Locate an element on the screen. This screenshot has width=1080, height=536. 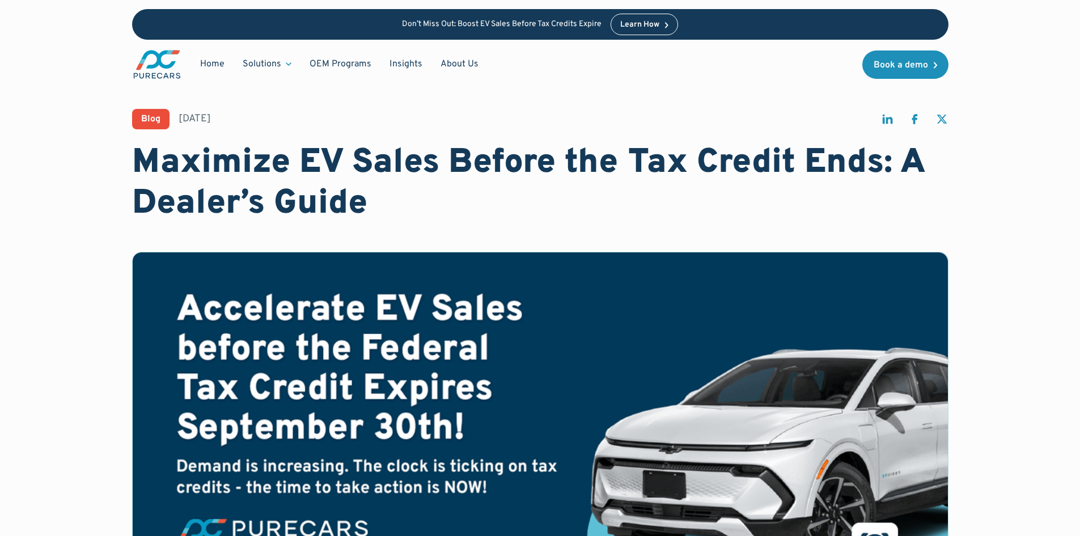
a: About Us is located at coordinates (459, 64).